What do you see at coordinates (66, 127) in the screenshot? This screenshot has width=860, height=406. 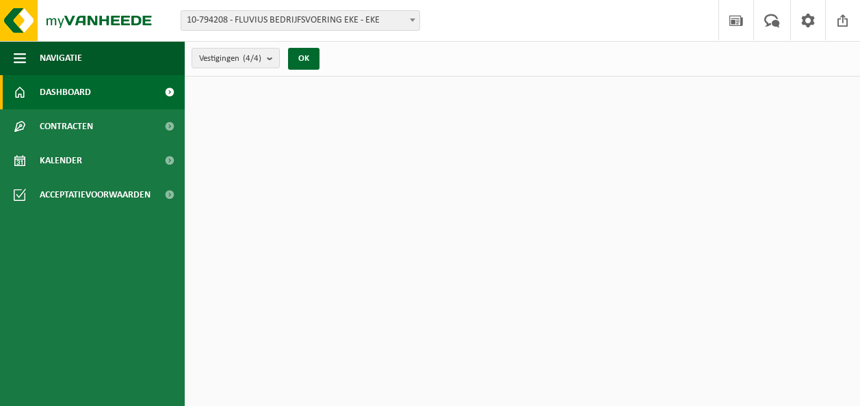 I see `span: Contracten` at bounding box center [66, 127].